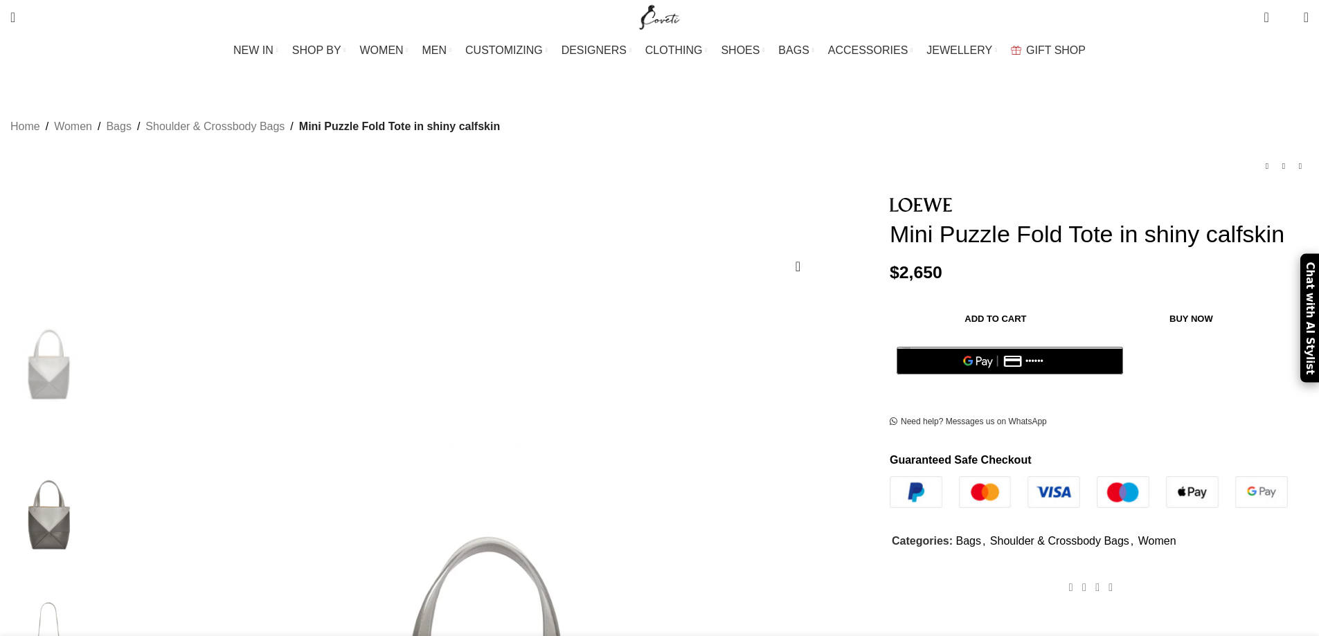 The width and height of the screenshot is (1319, 636). What do you see at coordinates (1191, 318) in the screenshot?
I see `button: Buy now` at bounding box center [1191, 318].